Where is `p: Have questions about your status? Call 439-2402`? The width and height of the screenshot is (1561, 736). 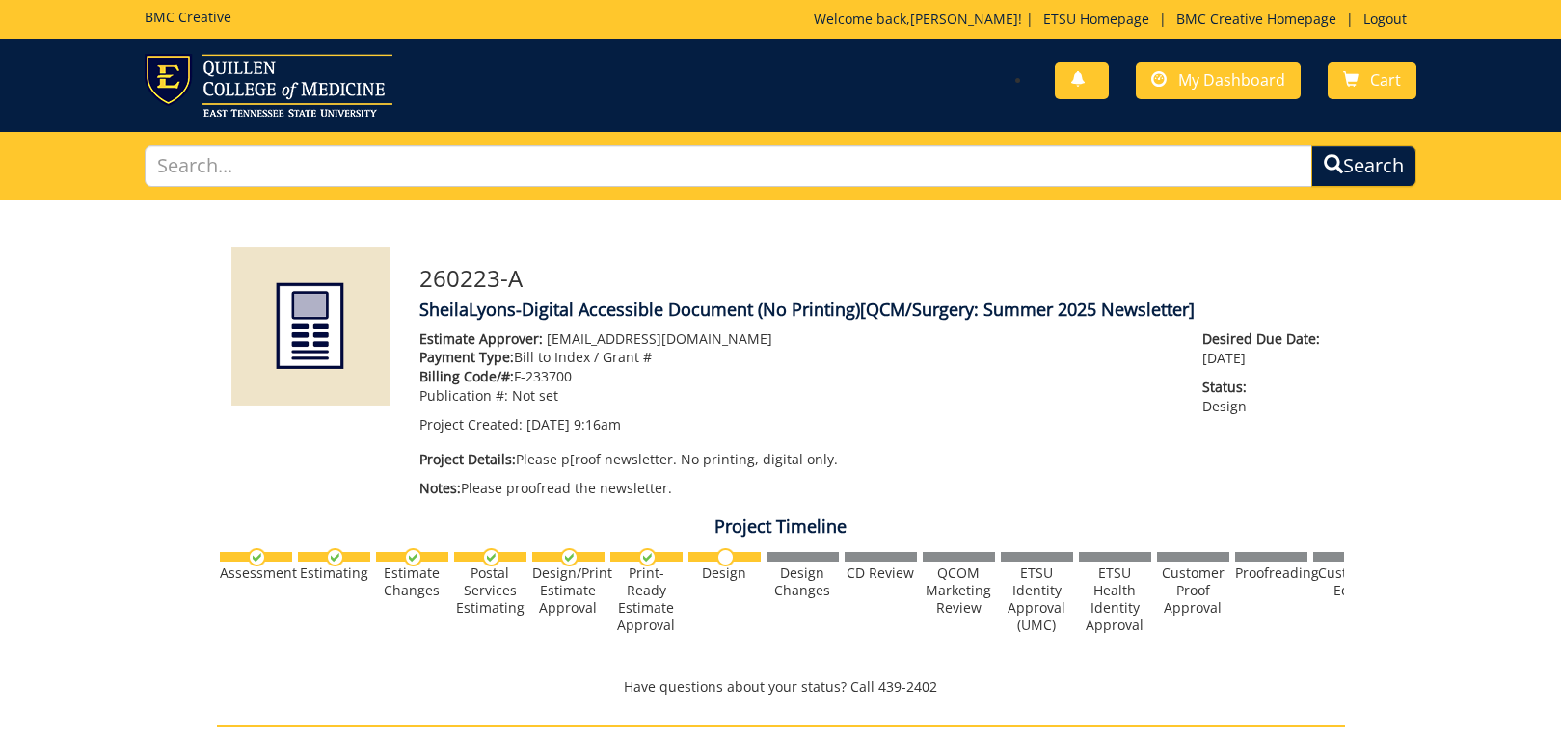
p: Have questions about your status? Call 439-2402 is located at coordinates (781, 687).